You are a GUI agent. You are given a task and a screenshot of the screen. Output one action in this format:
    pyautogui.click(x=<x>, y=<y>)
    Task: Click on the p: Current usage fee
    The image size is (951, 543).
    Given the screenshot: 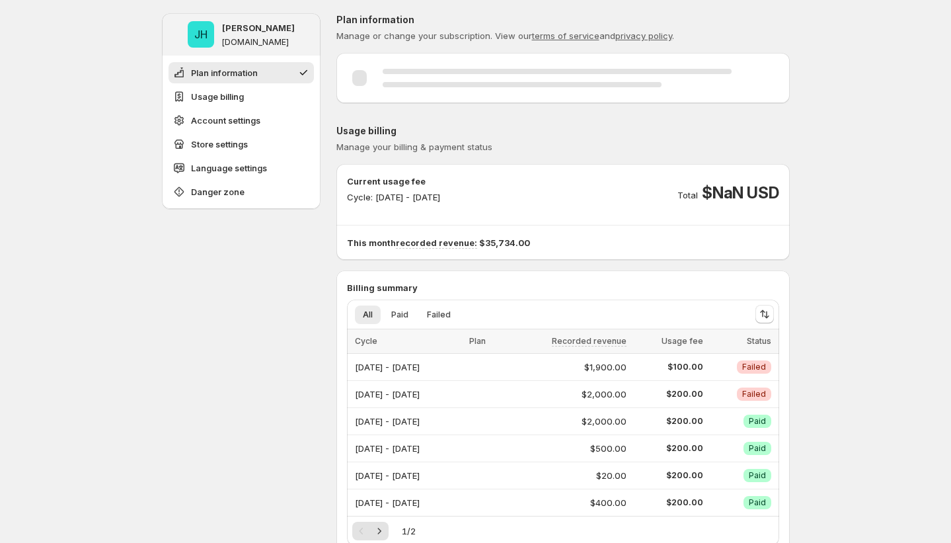 What is the action you would take?
    pyautogui.click(x=393, y=181)
    